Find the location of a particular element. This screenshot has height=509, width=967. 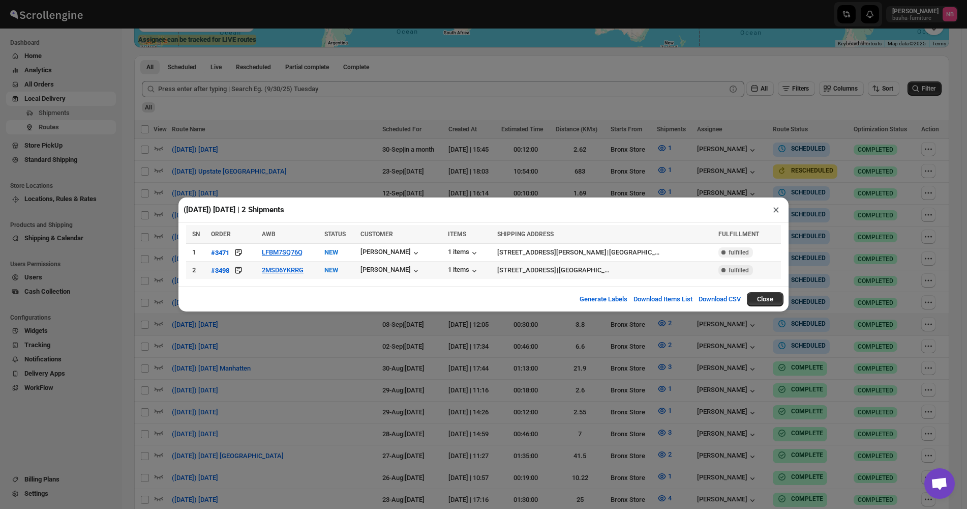

button: #3498 is located at coordinates (220, 270).